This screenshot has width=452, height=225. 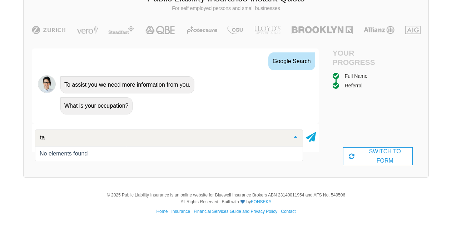 What do you see at coordinates (202, 30) in the screenshot?
I see `img: Protecsure | Public Liability Insurance` at bounding box center [202, 30].